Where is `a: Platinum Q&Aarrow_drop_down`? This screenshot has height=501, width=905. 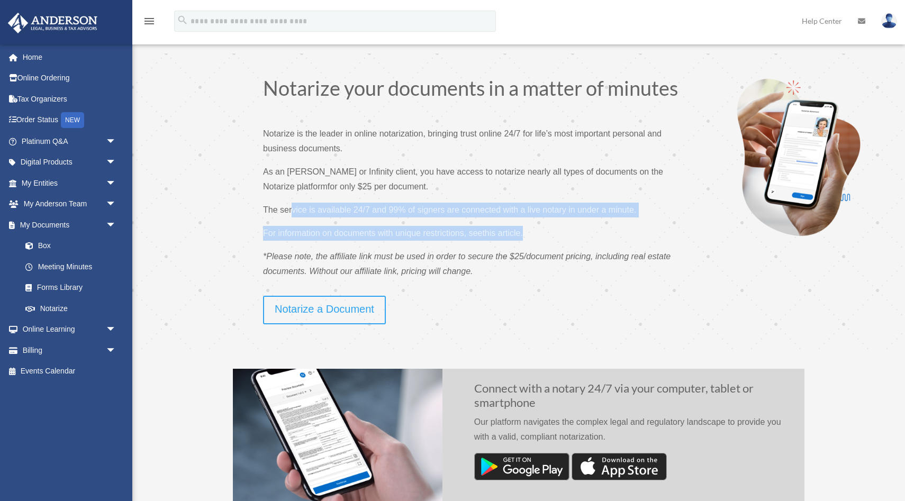 a: Platinum Q&Aarrow_drop_down is located at coordinates (70, 141).